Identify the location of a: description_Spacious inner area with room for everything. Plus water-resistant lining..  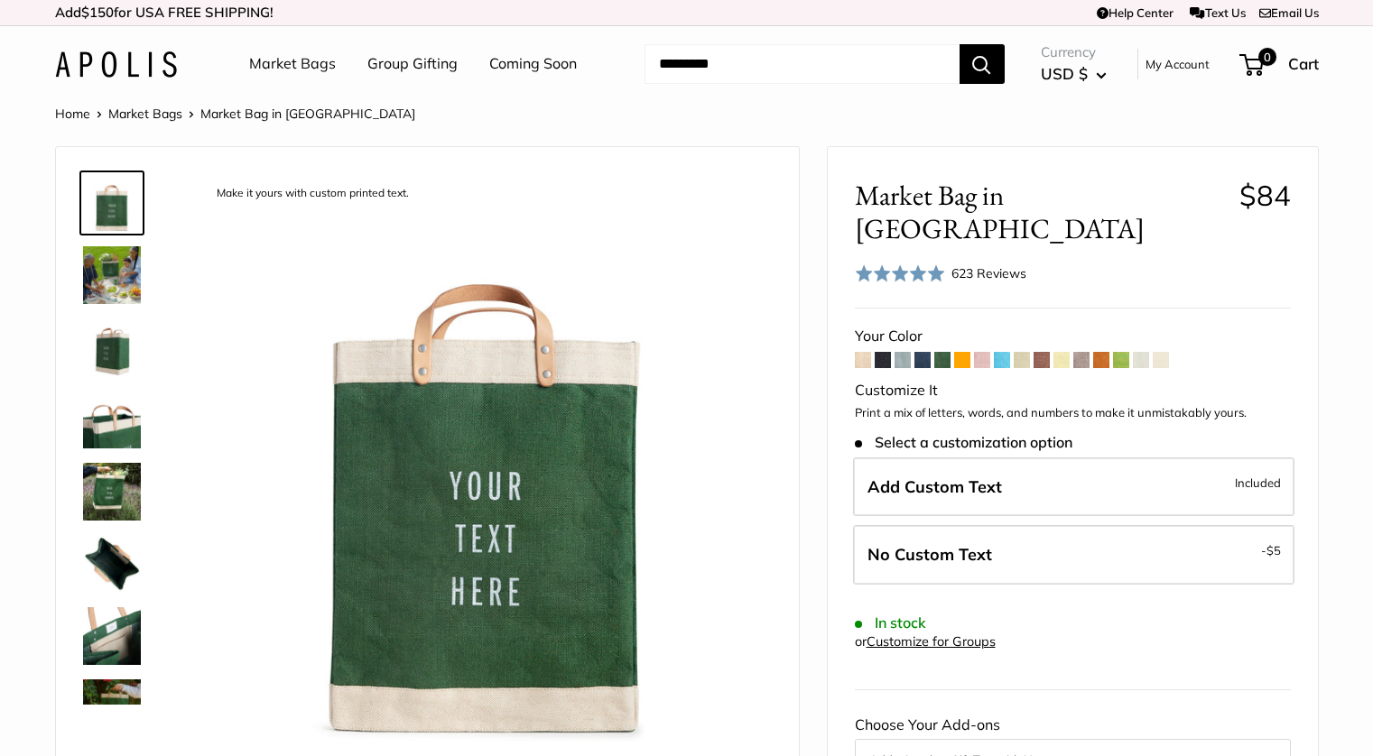
(112, 564).